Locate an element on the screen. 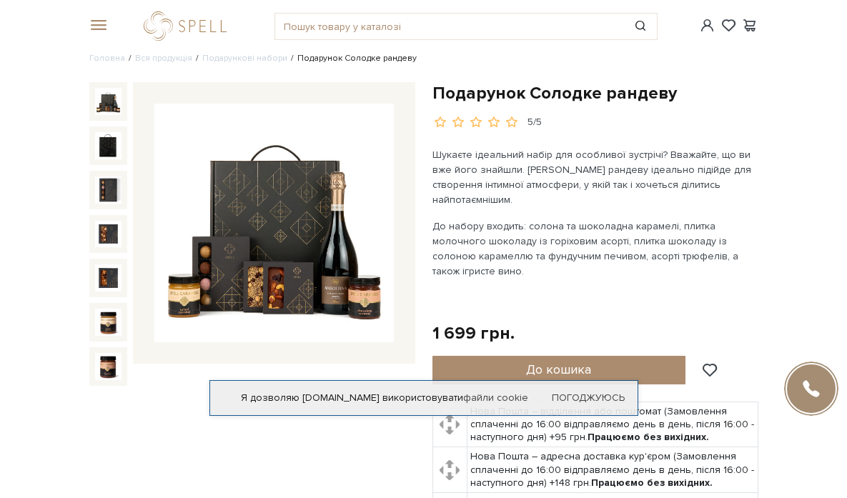 The height and width of the screenshot is (498, 847). div: 5/5 is located at coordinates (535, 122).